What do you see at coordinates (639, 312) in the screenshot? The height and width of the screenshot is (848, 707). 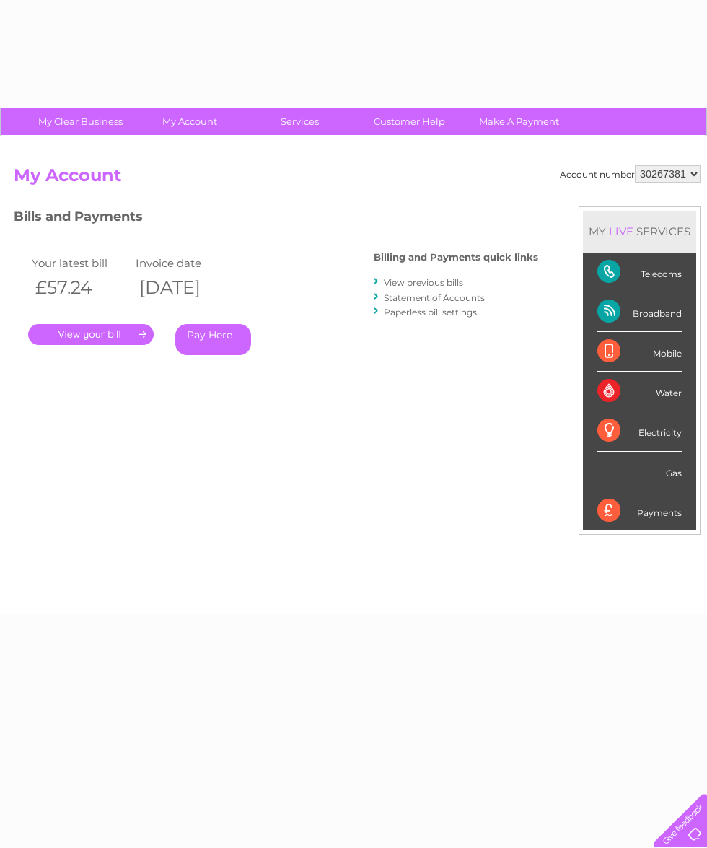 I see `div: Broadband` at bounding box center [639, 312].